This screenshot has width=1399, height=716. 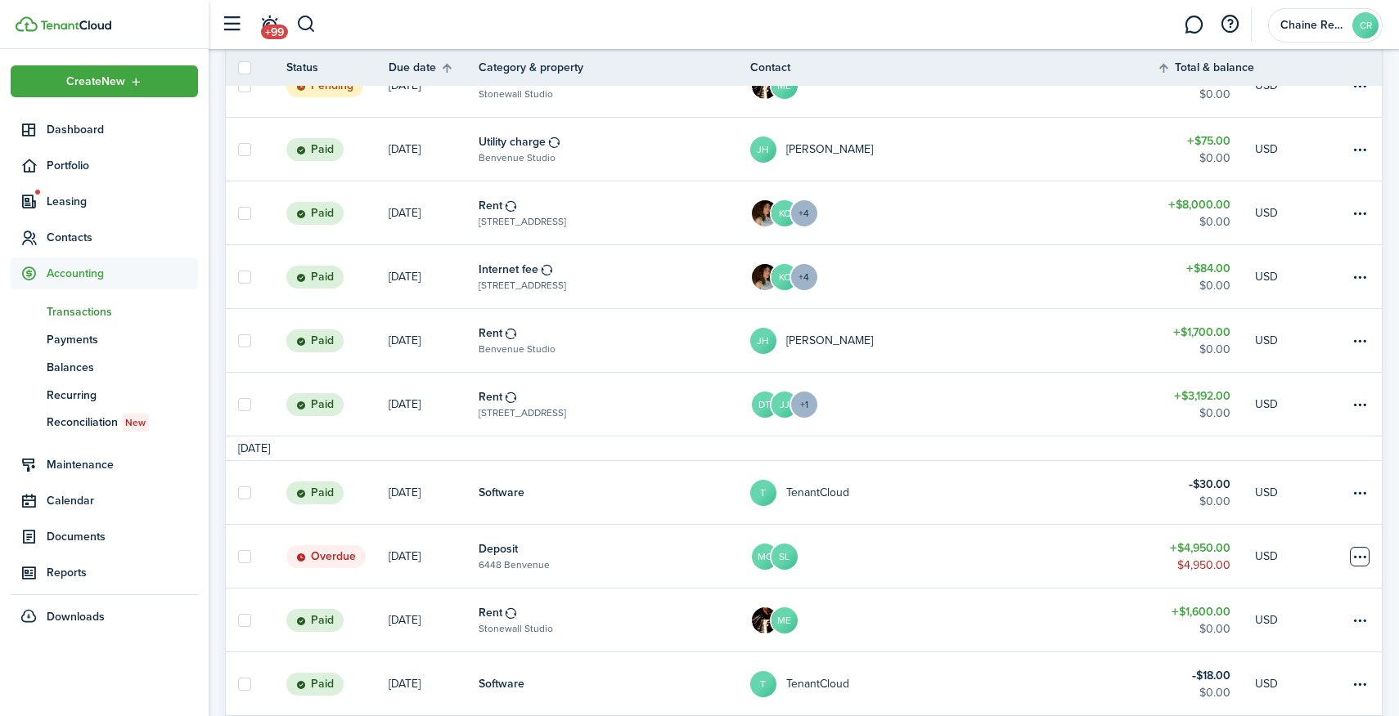 I want to click on span: Portfolio, so click(x=122, y=165).